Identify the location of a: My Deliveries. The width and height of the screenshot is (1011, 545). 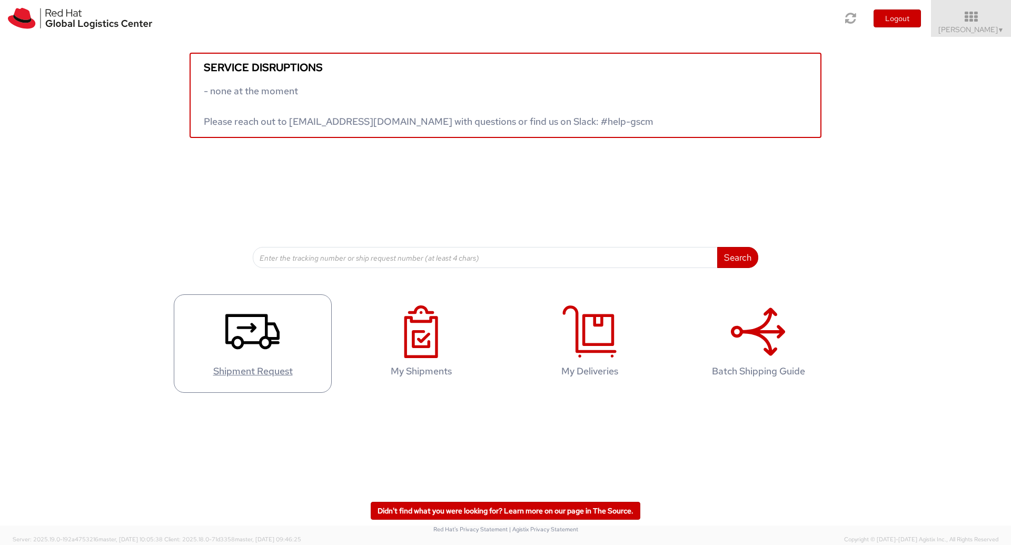
(590, 343).